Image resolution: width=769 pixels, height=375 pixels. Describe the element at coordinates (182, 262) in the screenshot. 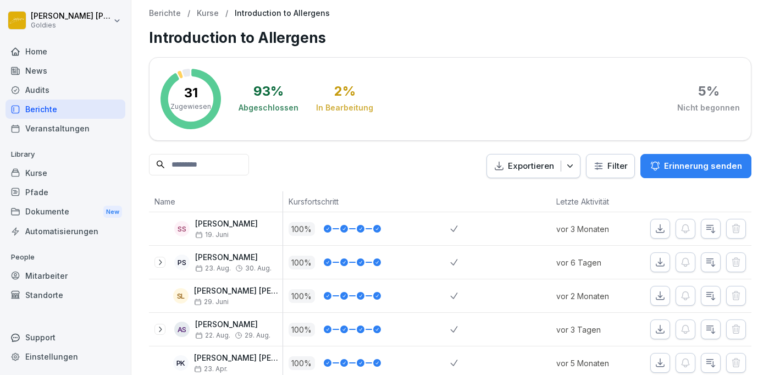

I see `div: PS` at that location.